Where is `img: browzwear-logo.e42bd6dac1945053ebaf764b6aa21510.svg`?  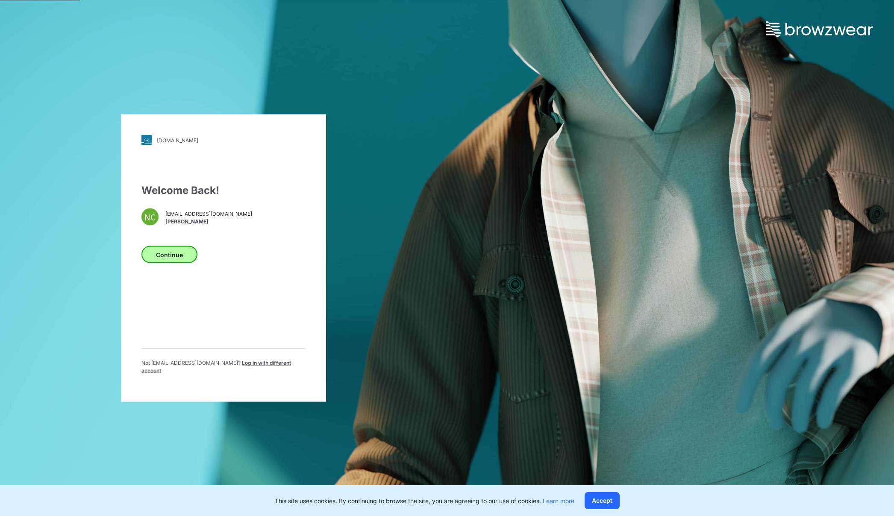
img: browzwear-logo.e42bd6dac1945053ebaf764b6aa21510.svg is located at coordinates (819, 29).